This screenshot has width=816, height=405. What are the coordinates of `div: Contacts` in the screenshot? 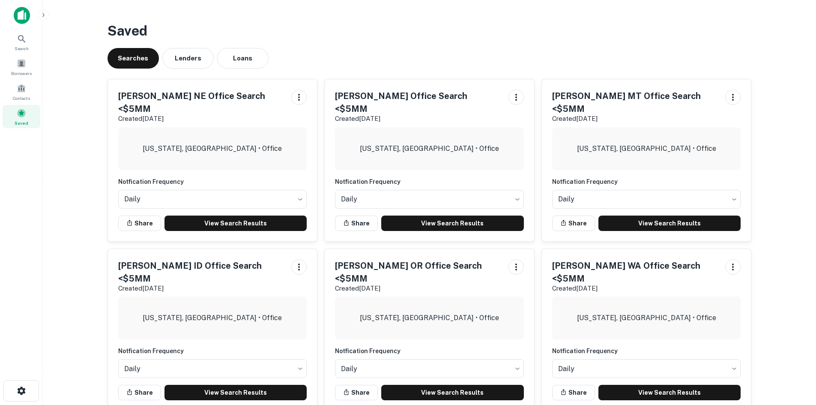 It's located at (21, 92).